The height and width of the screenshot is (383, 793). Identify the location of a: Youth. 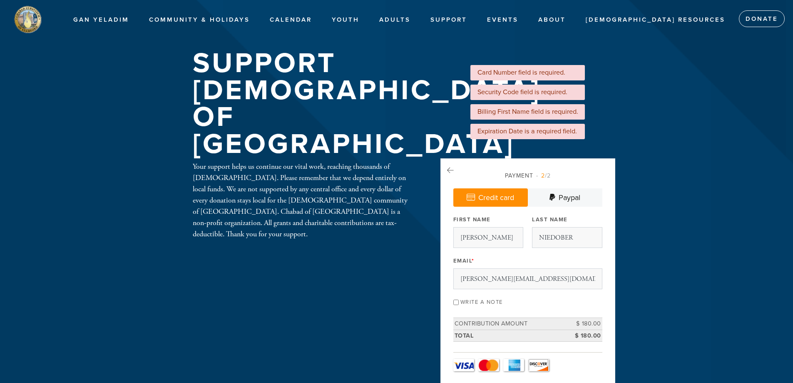
(346, 20).